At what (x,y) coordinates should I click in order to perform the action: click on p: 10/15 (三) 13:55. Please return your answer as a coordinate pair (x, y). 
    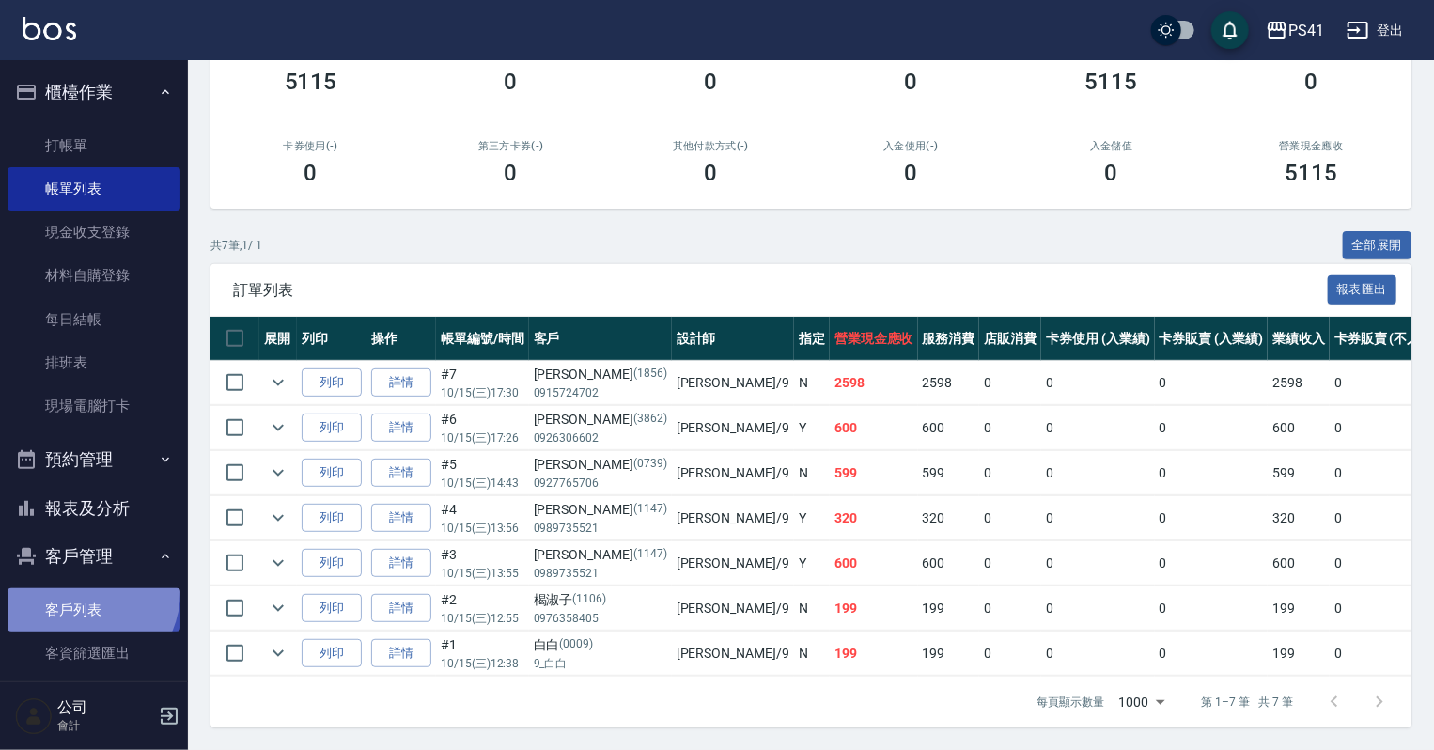
    Looking at the image, I should click on (482, 573).